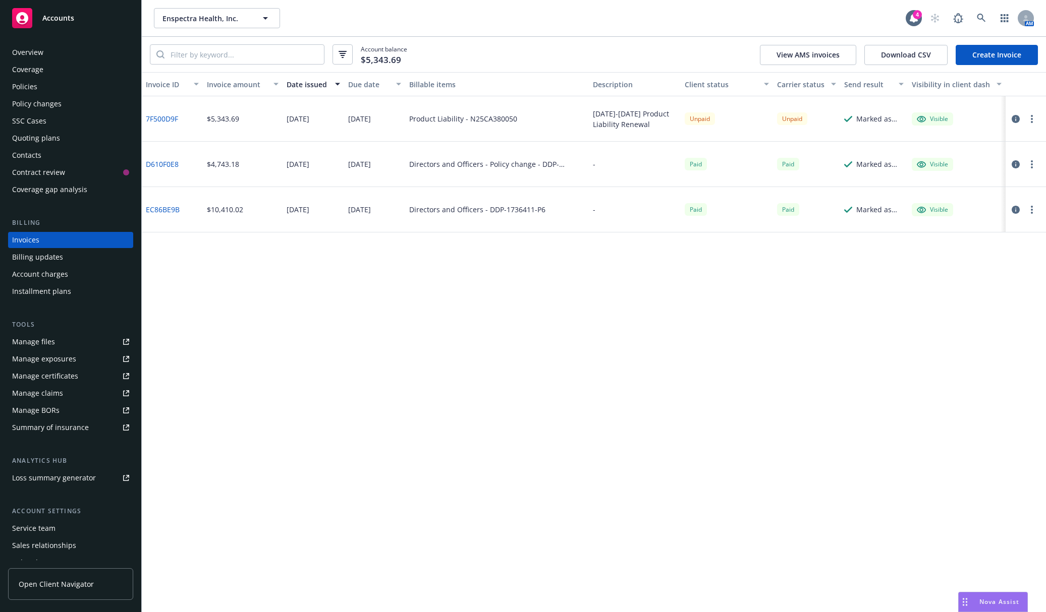 The width and height of the screenshot is (1046, 612). Describe the element at coordinates (71, 274) in the screenshot. I see `a: Account charges` at that location.